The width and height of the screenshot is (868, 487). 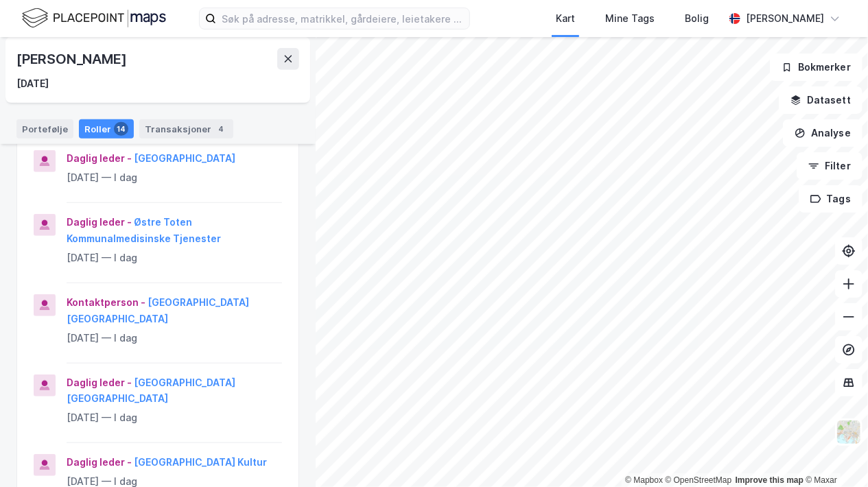 I want to click on div: Mine Tags, so click(x=630, y=19).